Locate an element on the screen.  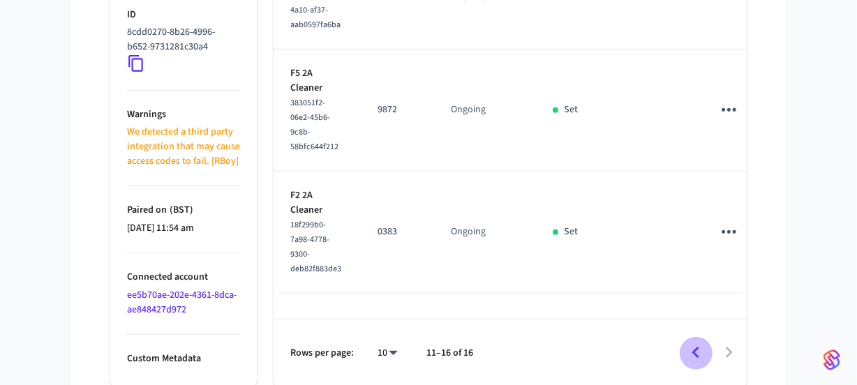
span: ( BST ) is located at coordinates (180, 210).